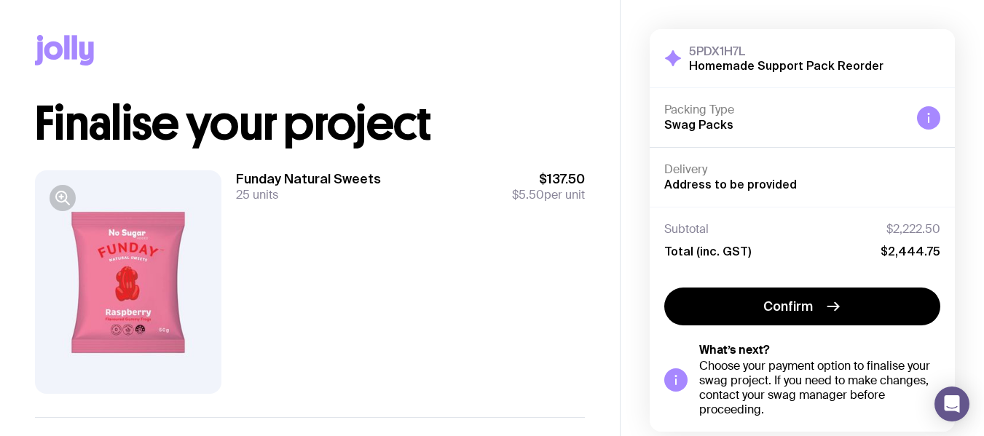 This screenshot has height=436, width=984. Describe the element at coordinates (548, 195) in the screenshot. I see `span: per unit` at that location.